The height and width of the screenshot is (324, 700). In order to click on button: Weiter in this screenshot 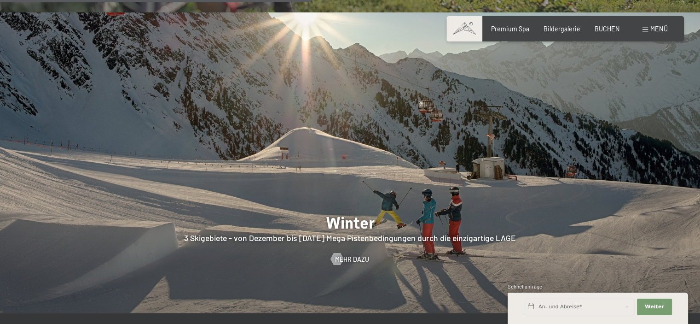, I will do `click(655, 307)`.